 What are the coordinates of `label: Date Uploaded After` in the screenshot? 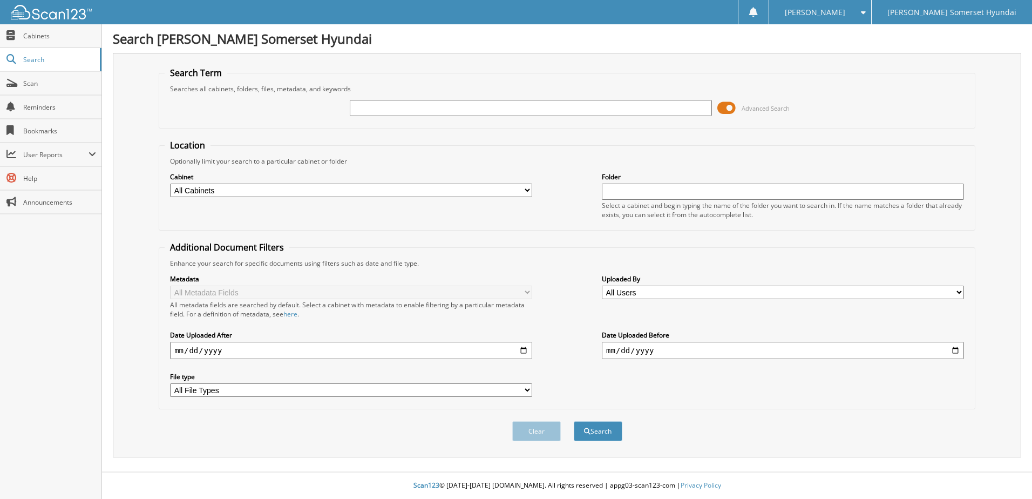 It's located at (351, 335).